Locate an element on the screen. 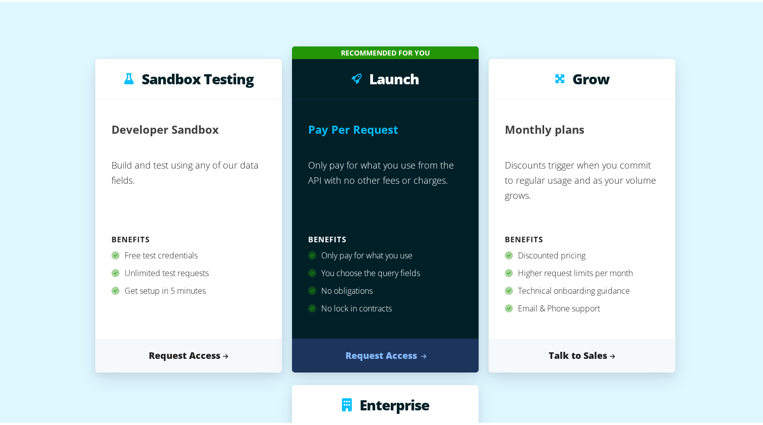 Image resolution: width=763 pixels, height=425 pixels. a: Talk to Sales is located at coordinates (582, 353).